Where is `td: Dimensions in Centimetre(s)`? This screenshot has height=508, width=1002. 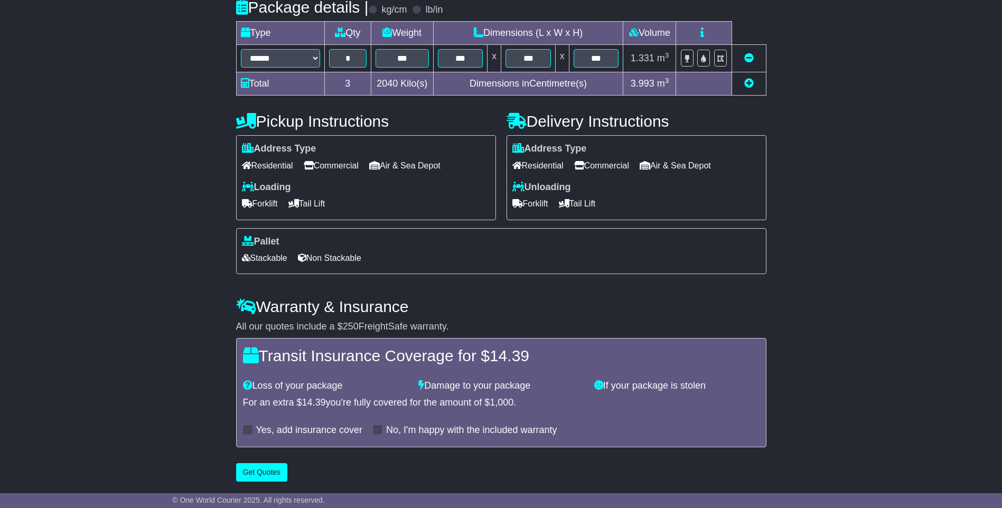 td: Dimensions in Centimetre(s) is located at coordinates (528, 84).